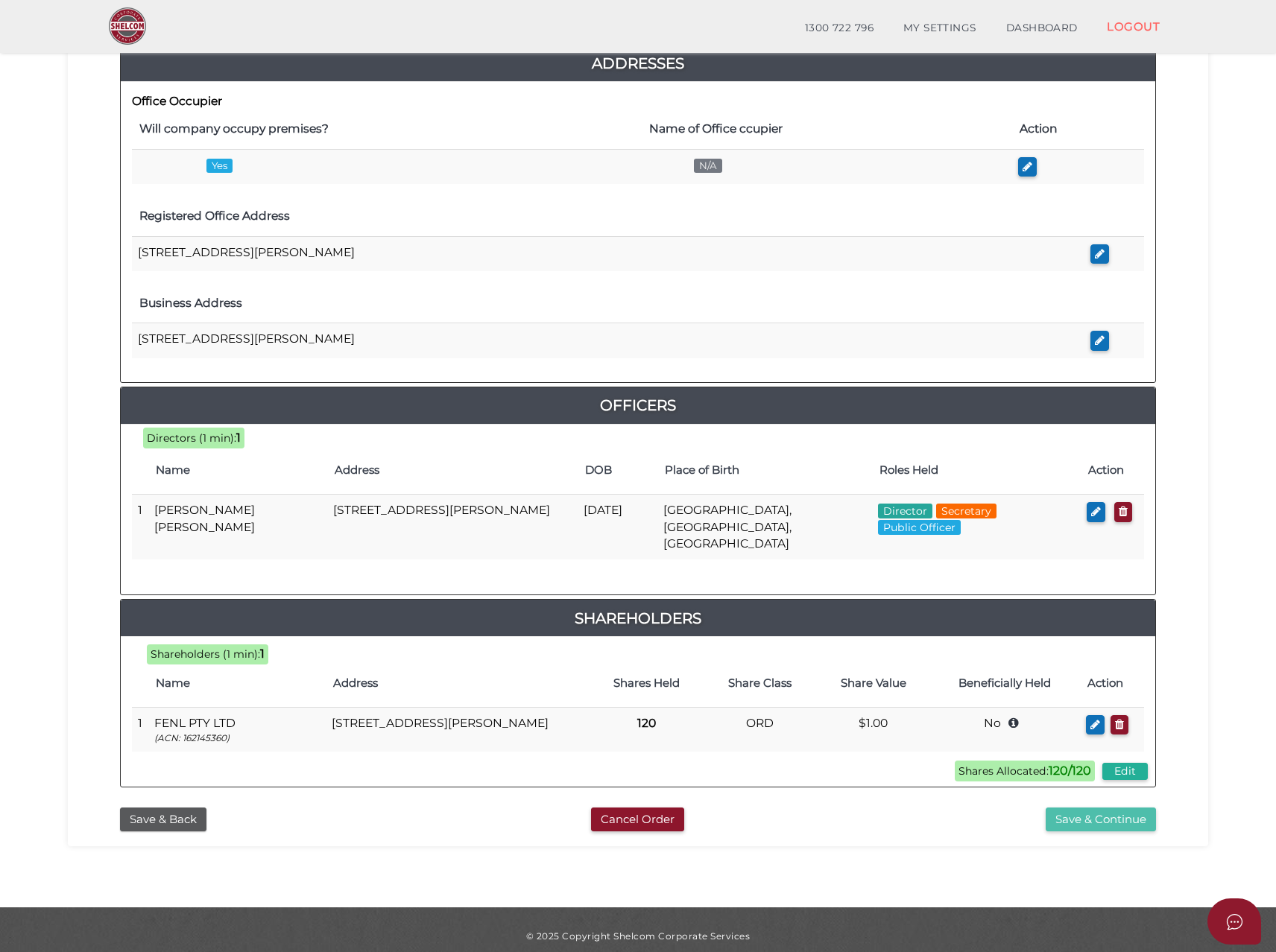 Image resolution: width=1276 pixels, height=952 pixels. What do you see at coordinates (177, 100) in the screenshot?
I see `b: Office Occupier` at bounding box center [177, 100].